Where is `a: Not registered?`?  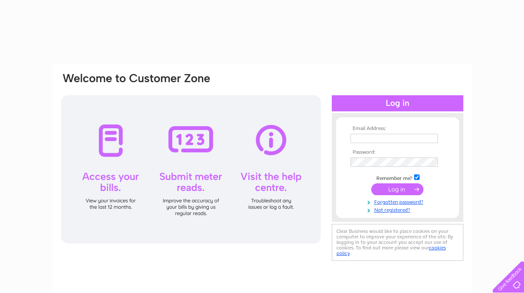
a: Not registered? is located at coordinates (398, 209).